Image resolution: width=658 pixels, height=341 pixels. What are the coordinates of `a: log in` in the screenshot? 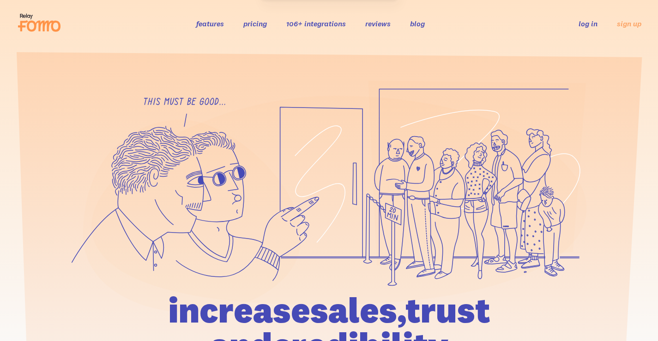 It's located at (588, 24).